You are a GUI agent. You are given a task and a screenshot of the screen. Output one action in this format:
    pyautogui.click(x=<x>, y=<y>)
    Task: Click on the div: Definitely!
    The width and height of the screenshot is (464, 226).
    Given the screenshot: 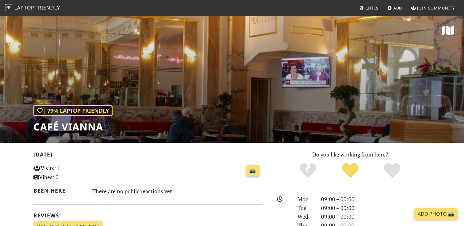 What is the action you would take?
    pyautogui.click(x=392, y=171)
    